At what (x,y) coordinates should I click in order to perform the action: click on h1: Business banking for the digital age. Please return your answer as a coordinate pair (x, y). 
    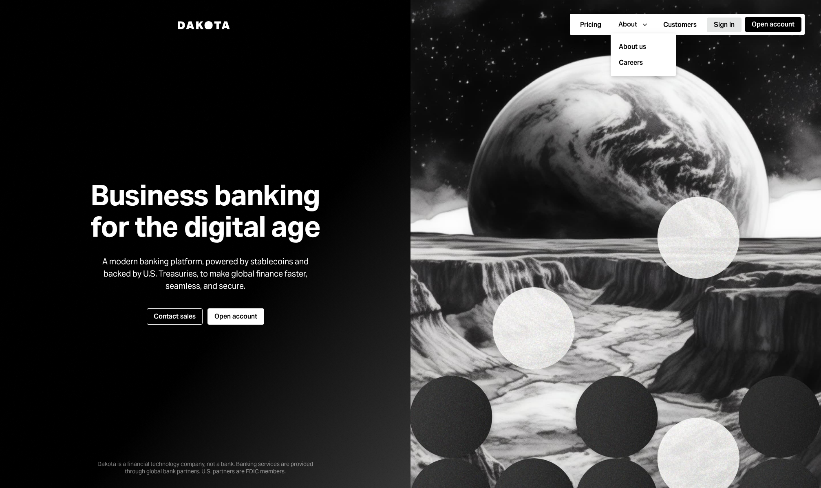
    Looking at the image, I should click on (205, 211).